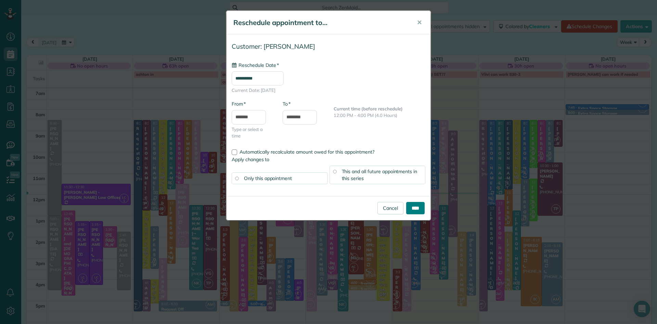 This screenshot has width=657, height=324. Describe the element at coordinates (368, 109) in the screenshot. I see `b: Current time (before reschedule)` at that location.